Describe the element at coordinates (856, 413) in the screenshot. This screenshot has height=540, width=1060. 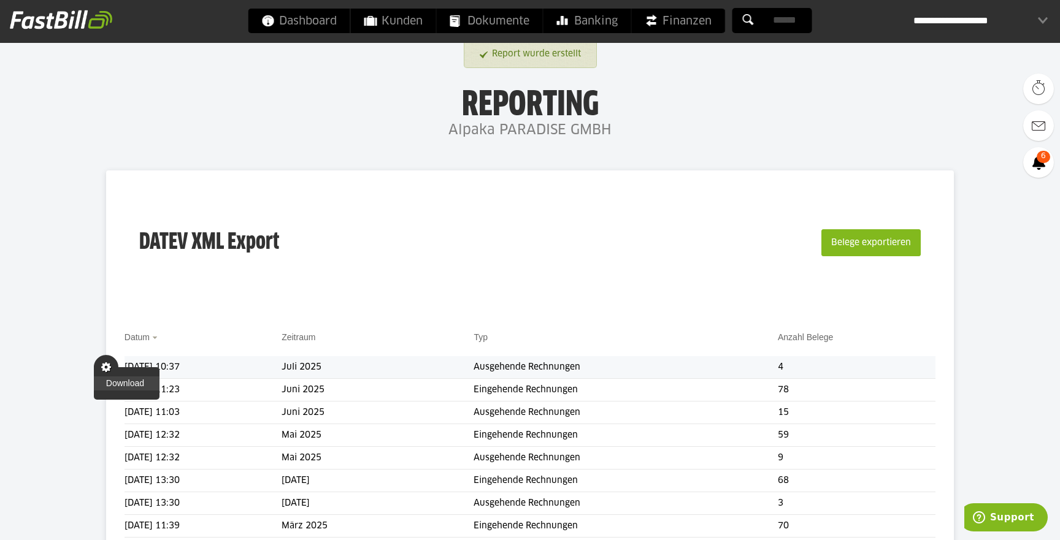
I see `td: 15` at that location.